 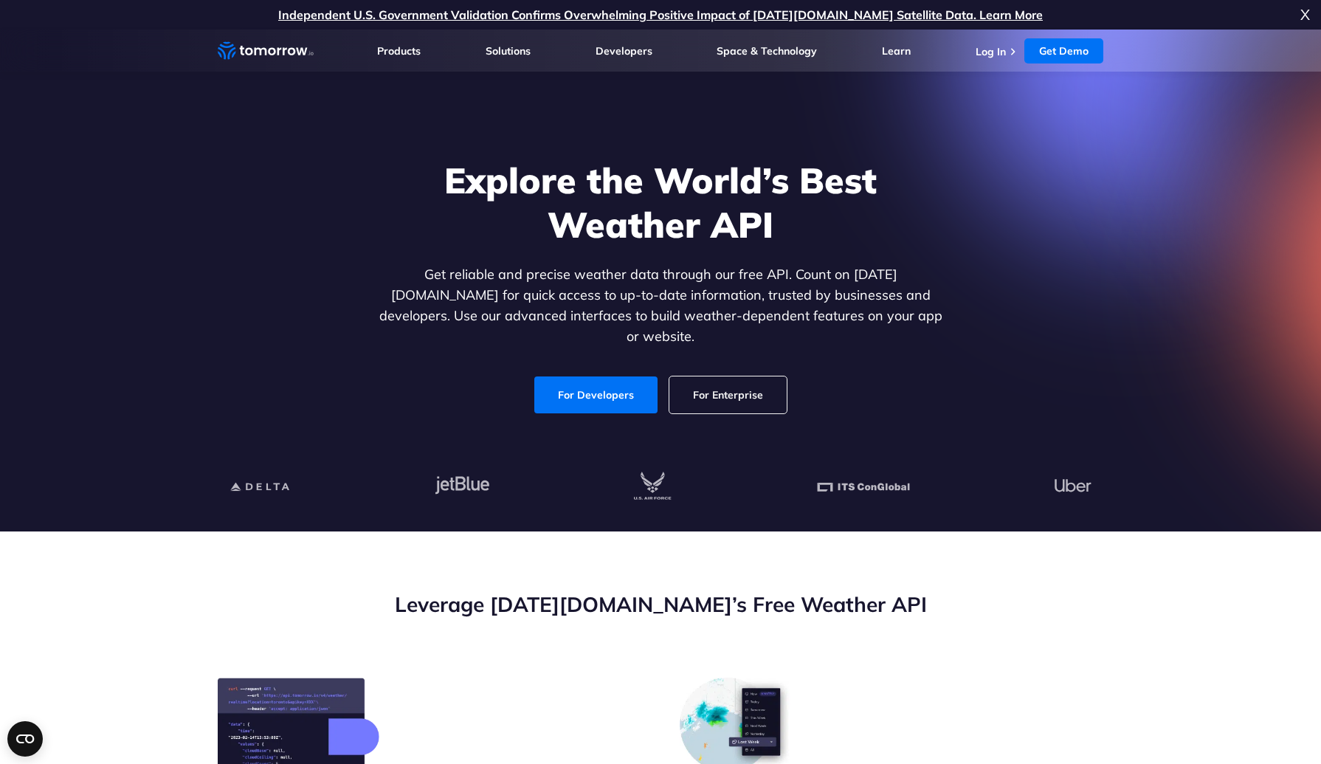 I want to click on a: Learn, so click(x=896, y=51).